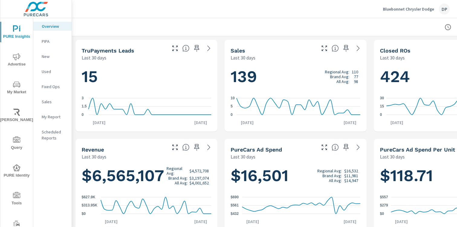  Describe the element at coordinates (54, 135) in the screenshot. I see `p: Scheduled Reports` at that location.